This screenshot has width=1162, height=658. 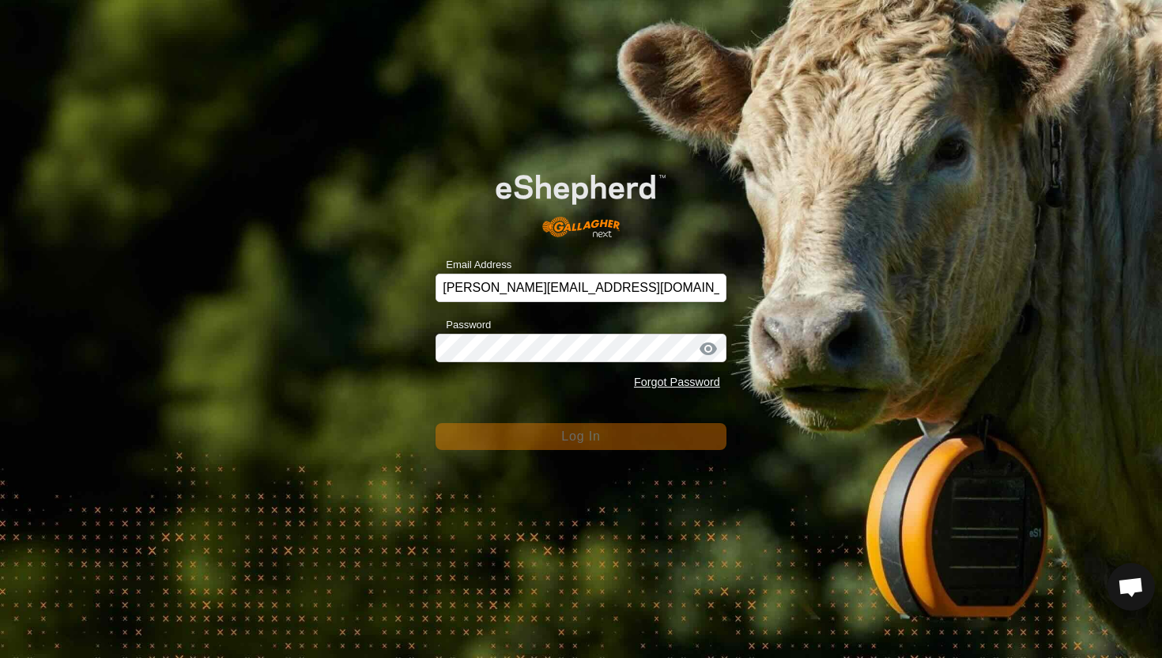 What do you see at coordinates (581, 436) in the screenshot?
I see `button: Log In` at bounding box center [581, 436].